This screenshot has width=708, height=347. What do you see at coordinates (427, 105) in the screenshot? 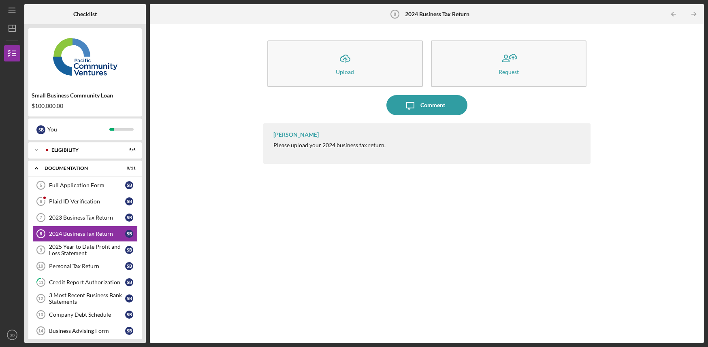
I see `button: Comment` at bounding box center [427, 105].